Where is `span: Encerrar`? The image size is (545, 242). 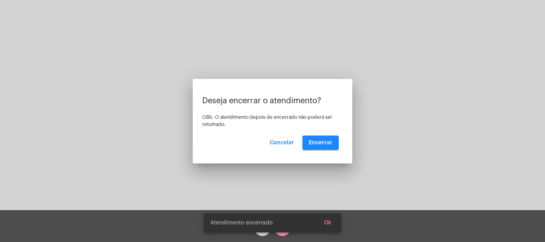
span: Encerrar is located at coordinates (320, 143).